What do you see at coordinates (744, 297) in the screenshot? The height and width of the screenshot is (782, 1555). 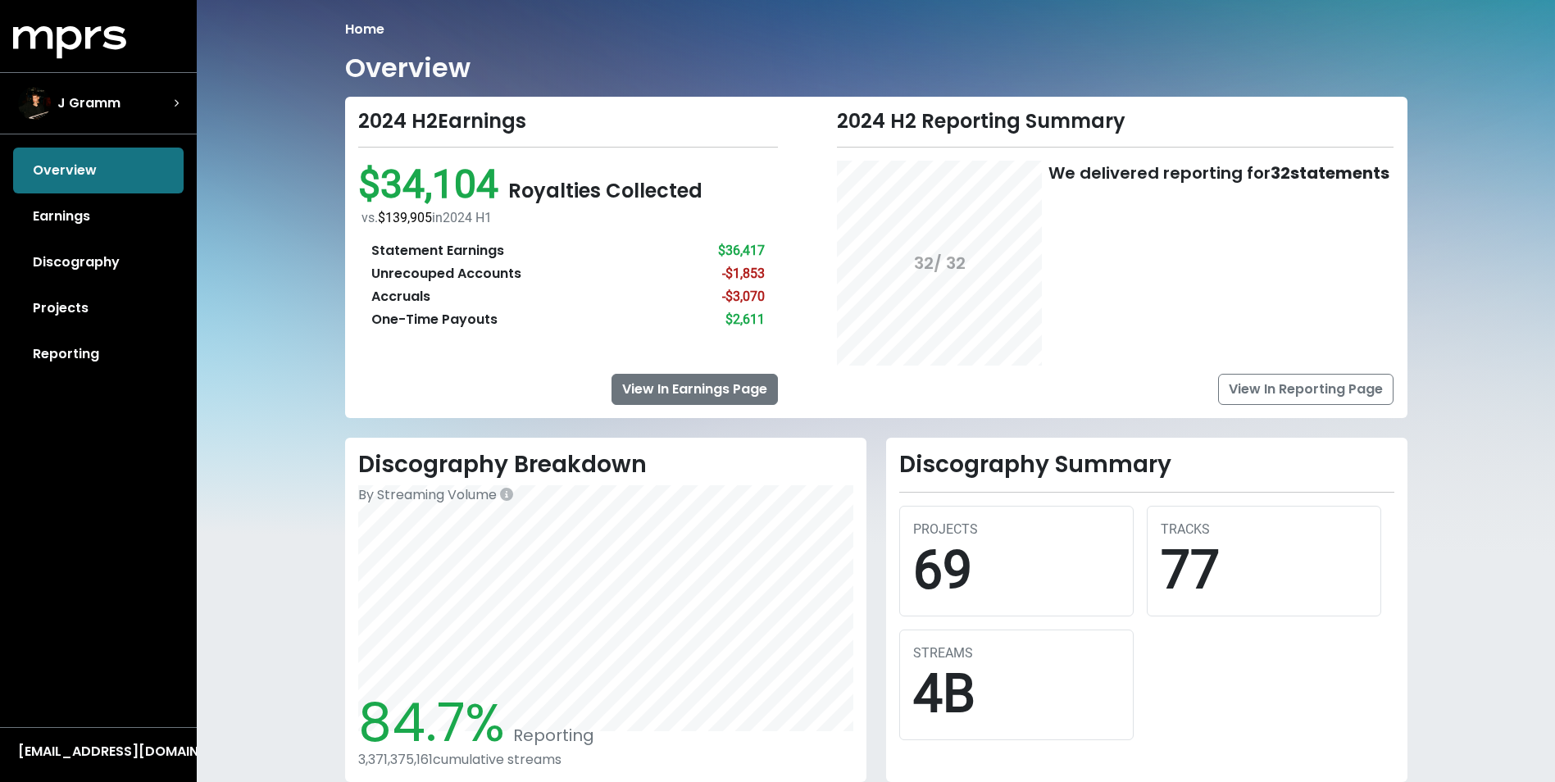 I see `div: -$3,070` at bounding box center [744, 297].